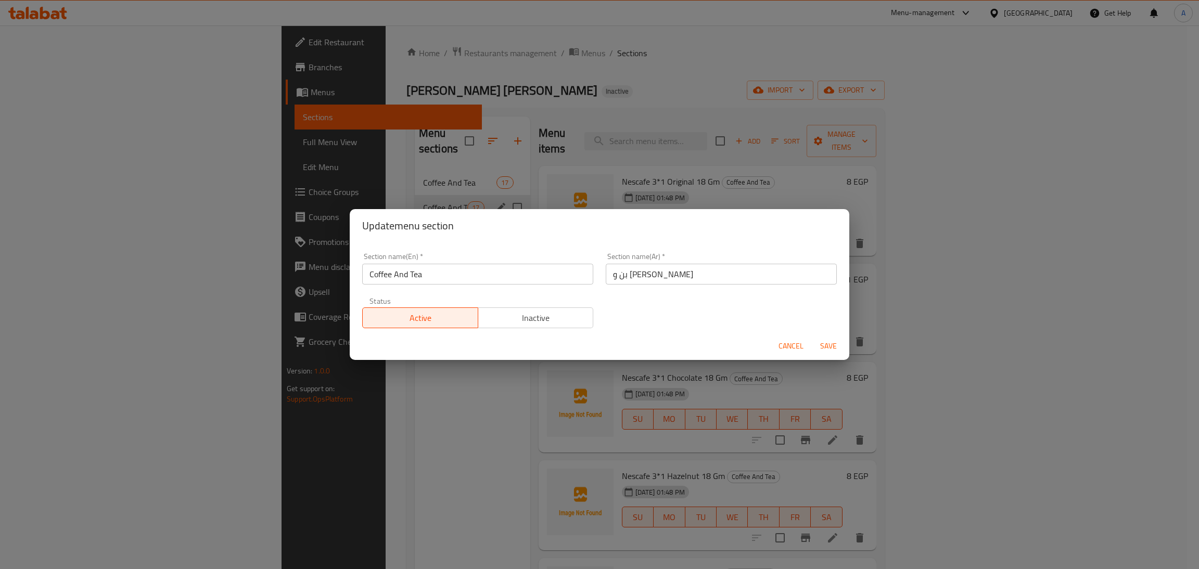  Describe the element at coordinates (721, 274) in the screenshot. I see `input: Please enter section name(ar)` at that location.